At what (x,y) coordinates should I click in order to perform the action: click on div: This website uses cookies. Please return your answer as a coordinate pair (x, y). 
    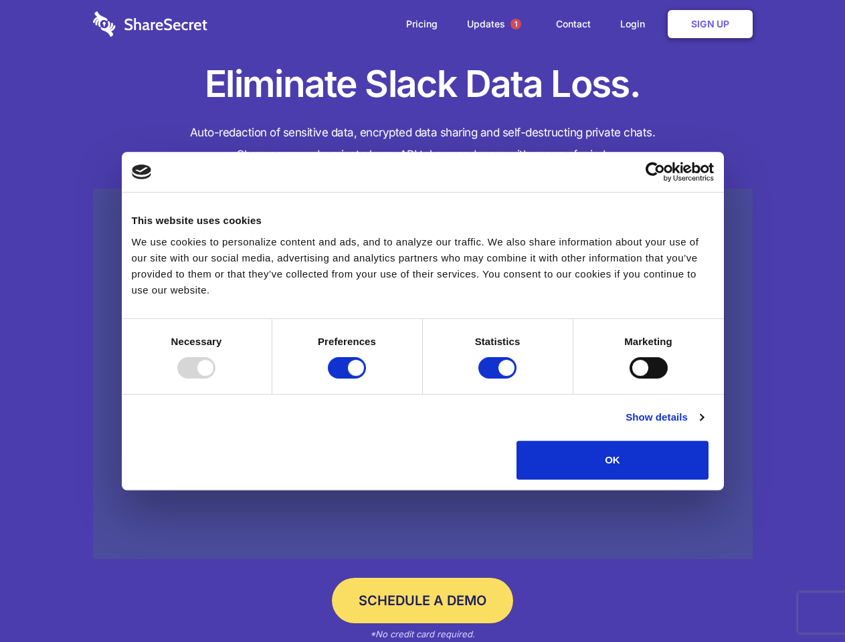
    Looking at the image, I should click on (423, 221).